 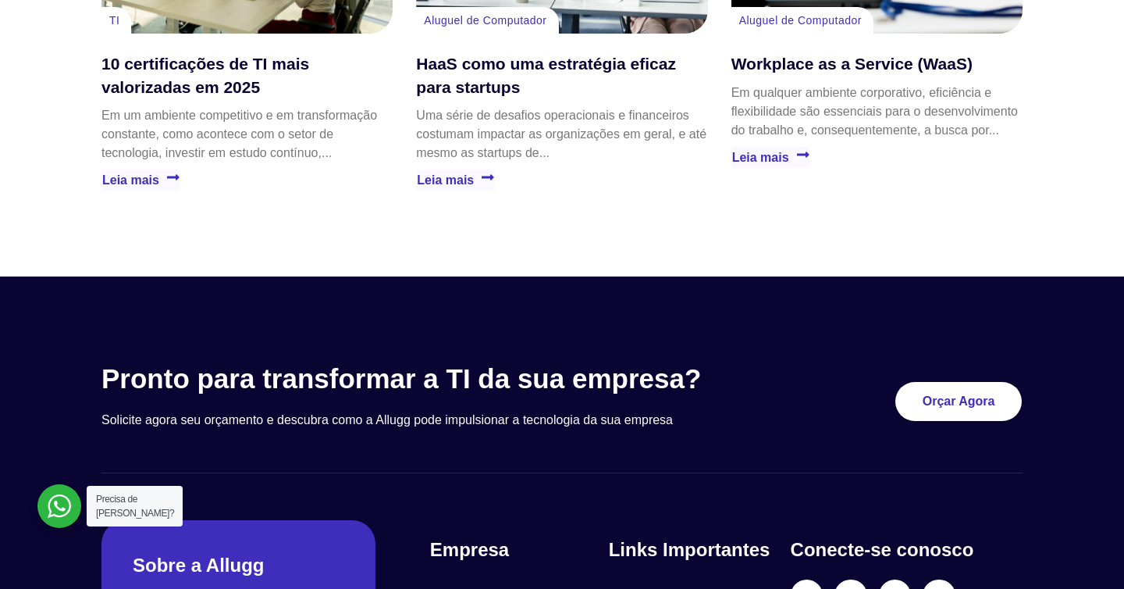 What do you see at coordinates (906, 550) in the screenshot?
I see `h4: Conecte-se conosco` at bounding box center [906, 550].